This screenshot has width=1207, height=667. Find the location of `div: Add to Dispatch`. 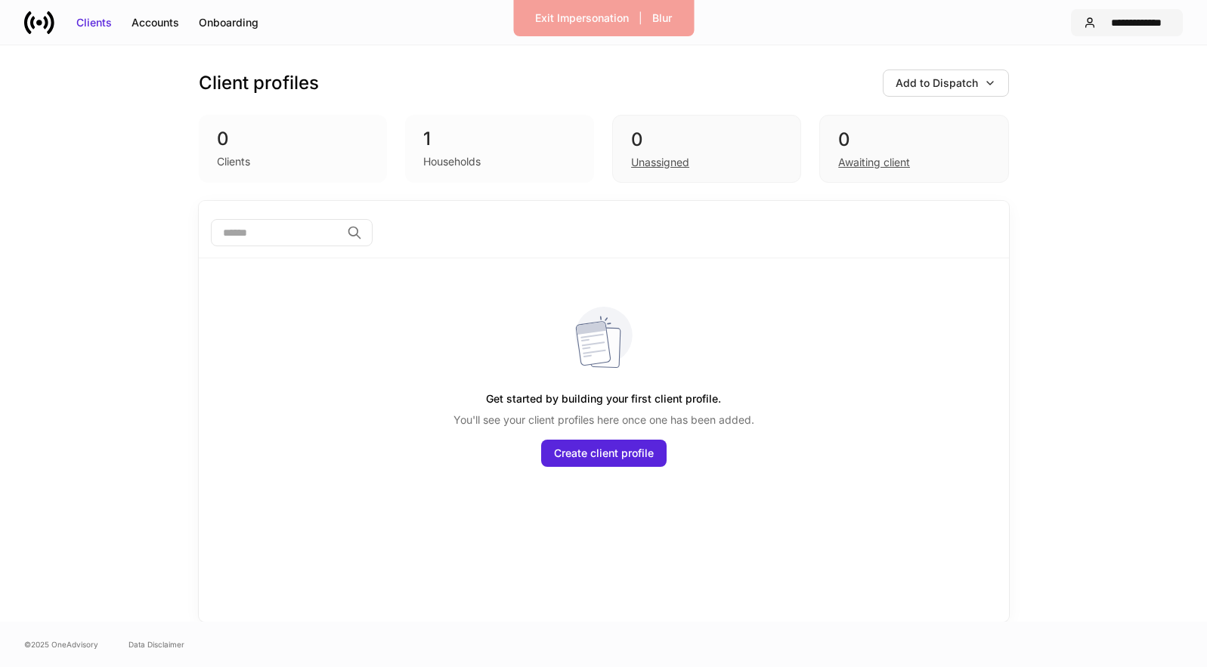

div: Add to Dispatch is located at coordinates (936, 83).